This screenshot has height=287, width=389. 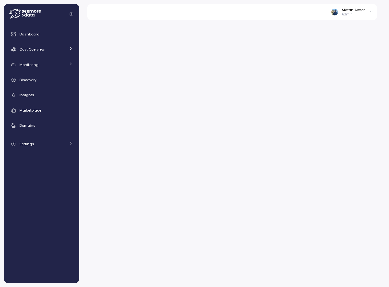 I want to click on a: Domains, so click(x=42, y=125).